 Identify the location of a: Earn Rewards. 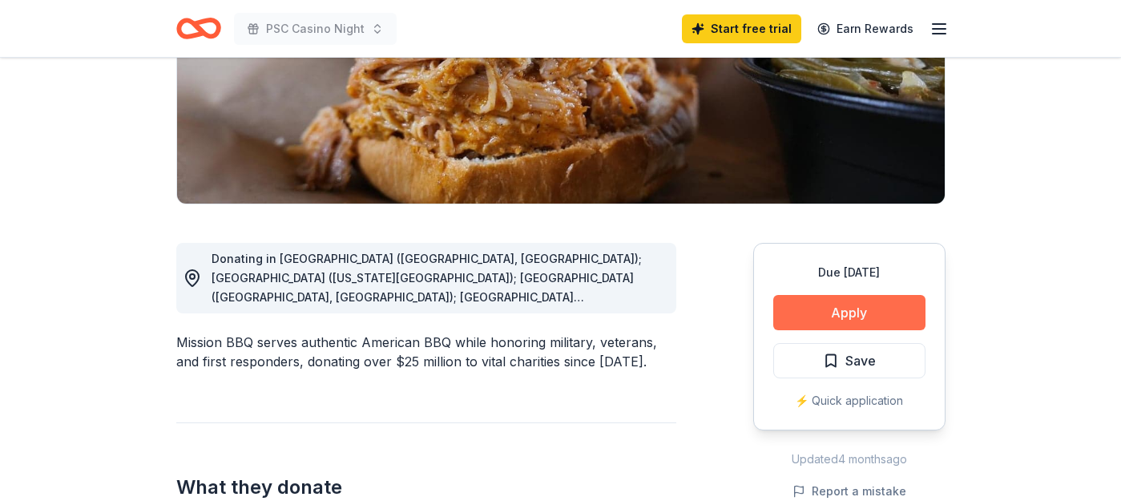
(865, 29).